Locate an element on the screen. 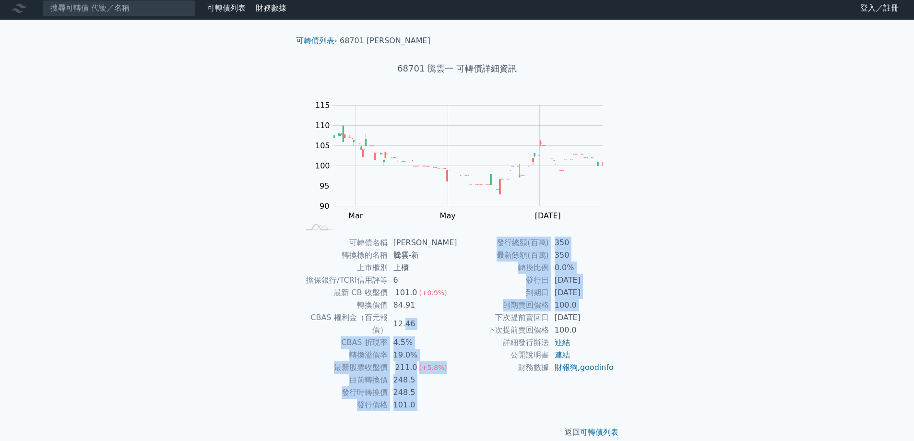 The width and height of the screenshot is (914, 441). a: 登入／註冊 is located at coordinates (879, 8).